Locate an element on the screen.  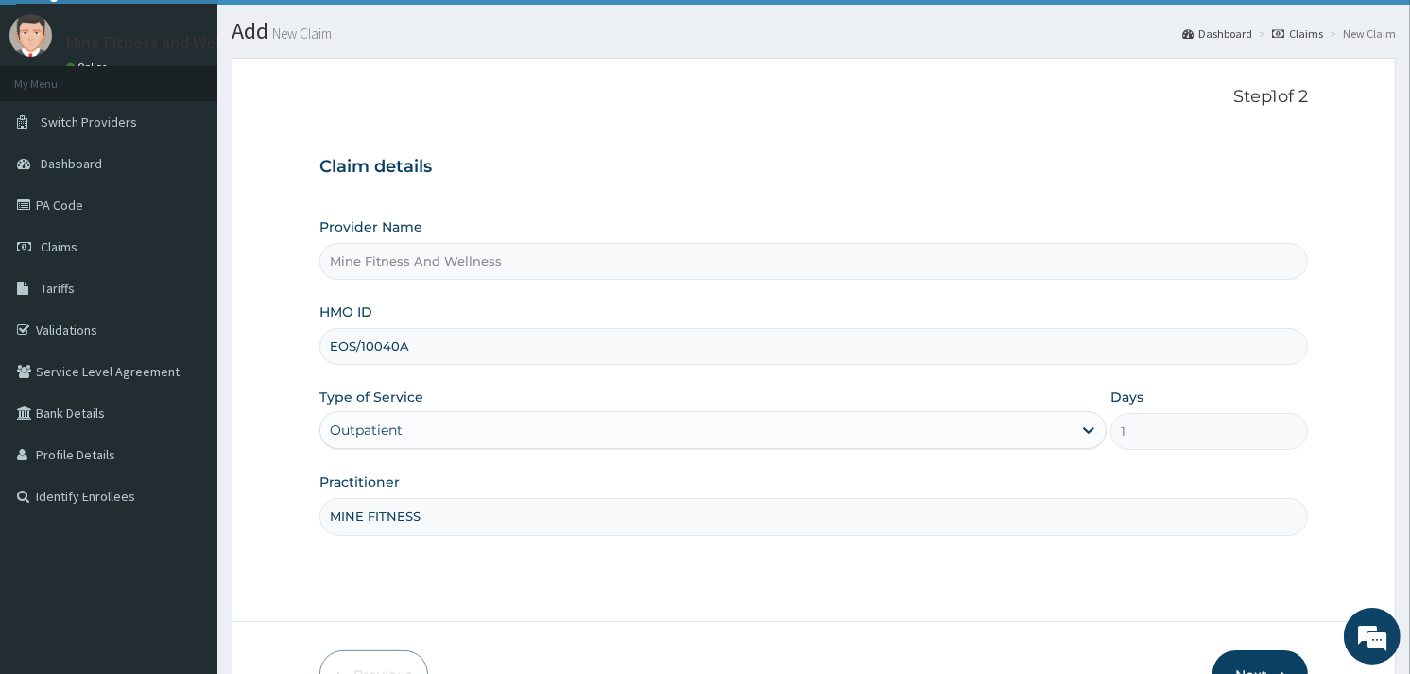
span: We're online! is located at coordinates (185, 306).